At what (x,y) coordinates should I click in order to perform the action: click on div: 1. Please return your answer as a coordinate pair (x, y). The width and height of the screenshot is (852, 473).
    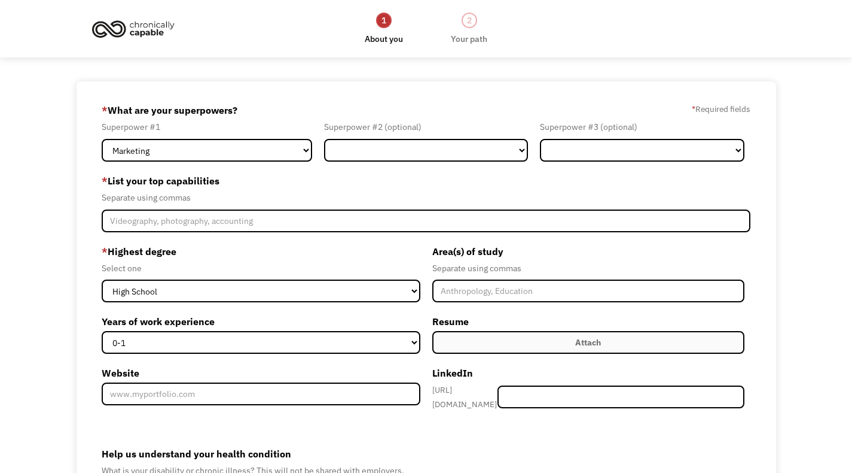
    Looking at the image, I should click on (384, 20).